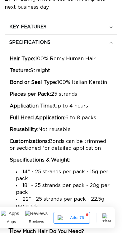 The width and height of the screenshot is (122, 233). Describe the element at coordinates (28, 27) in the screenshot. I see `h2: KEY FEATURES` at that location.